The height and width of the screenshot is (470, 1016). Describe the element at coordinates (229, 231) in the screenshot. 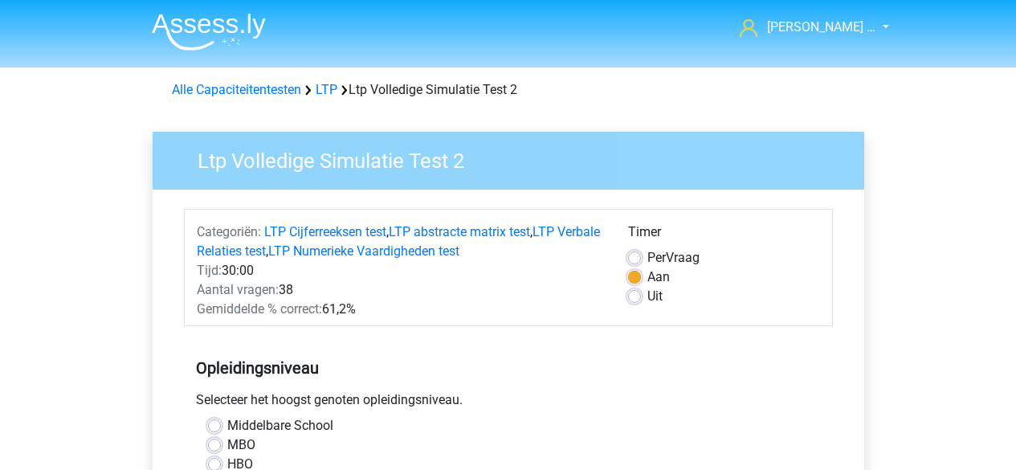

I see `span: Categoriën:` at that location.